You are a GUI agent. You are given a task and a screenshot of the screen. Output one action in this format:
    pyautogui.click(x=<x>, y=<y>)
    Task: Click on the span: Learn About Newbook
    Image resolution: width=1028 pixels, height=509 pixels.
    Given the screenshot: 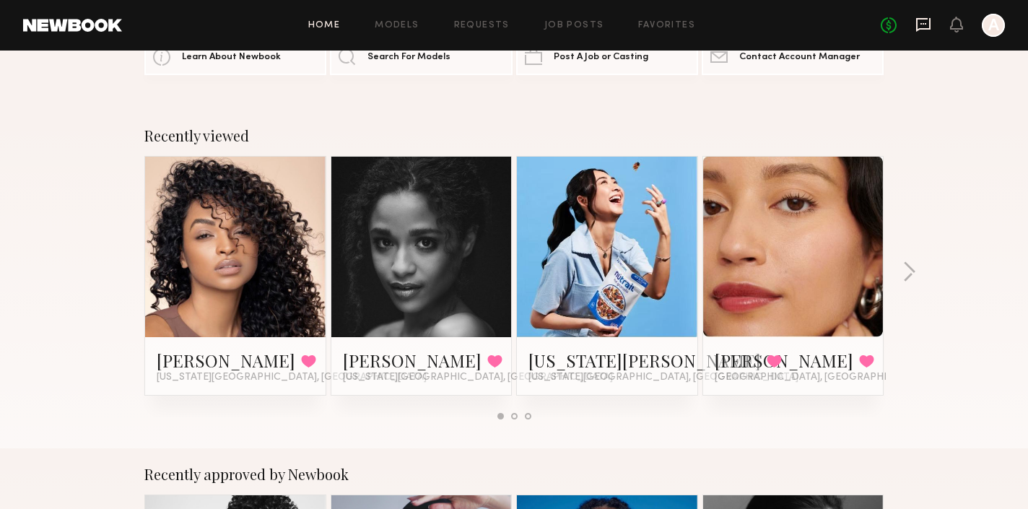 What is the action you would take?
    pyautogui.click(x=231, y=57)
    